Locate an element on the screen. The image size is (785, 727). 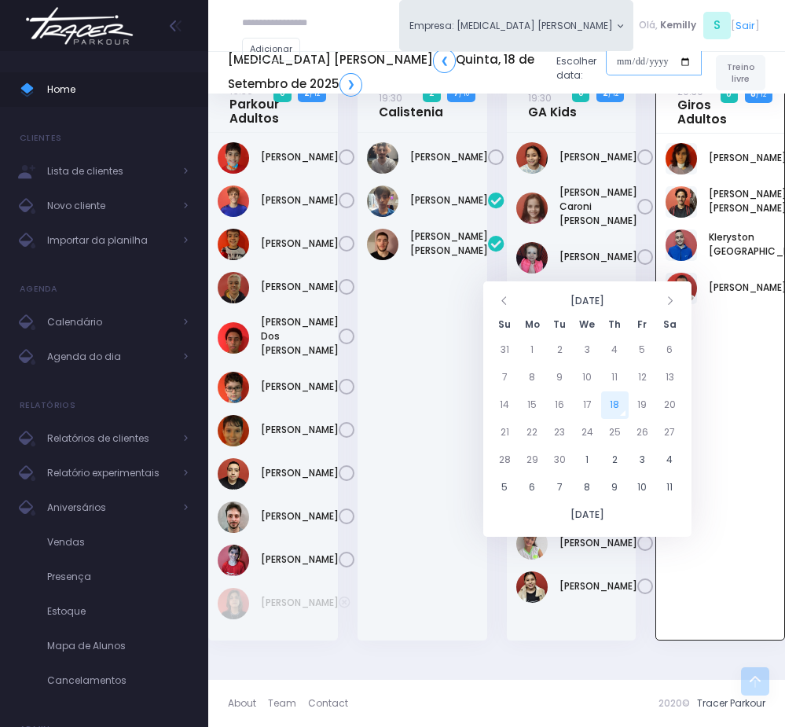
span: Aniversários is located at coordinates (110, 508).